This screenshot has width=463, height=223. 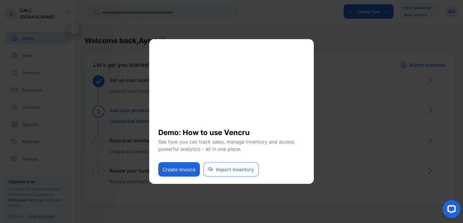 I want to click on button: Create Invoice, so click(x=179, y=169).